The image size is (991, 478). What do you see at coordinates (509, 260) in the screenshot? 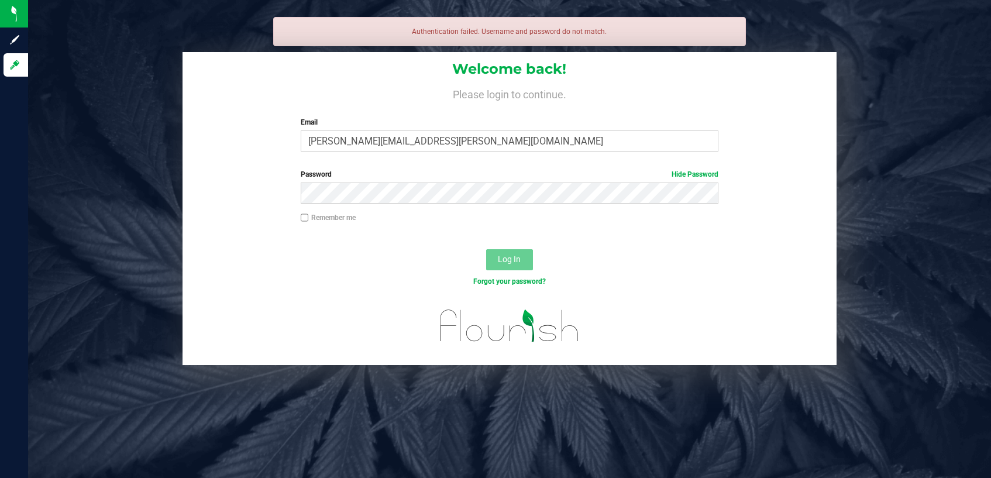
I see `button: Log In` at bounding box center [509, 260].